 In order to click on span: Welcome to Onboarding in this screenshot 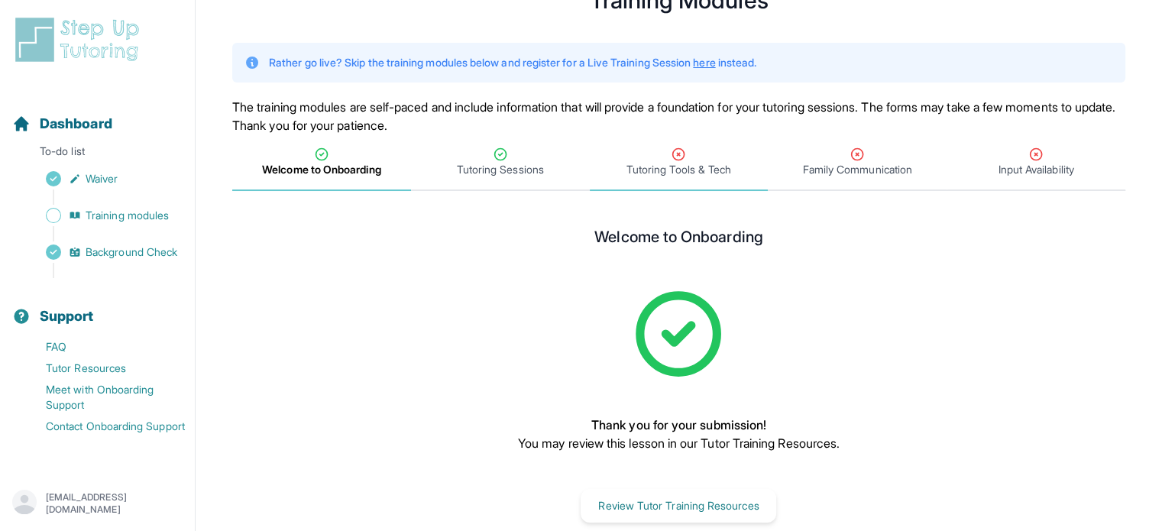, I will do `click(321, 170)`.